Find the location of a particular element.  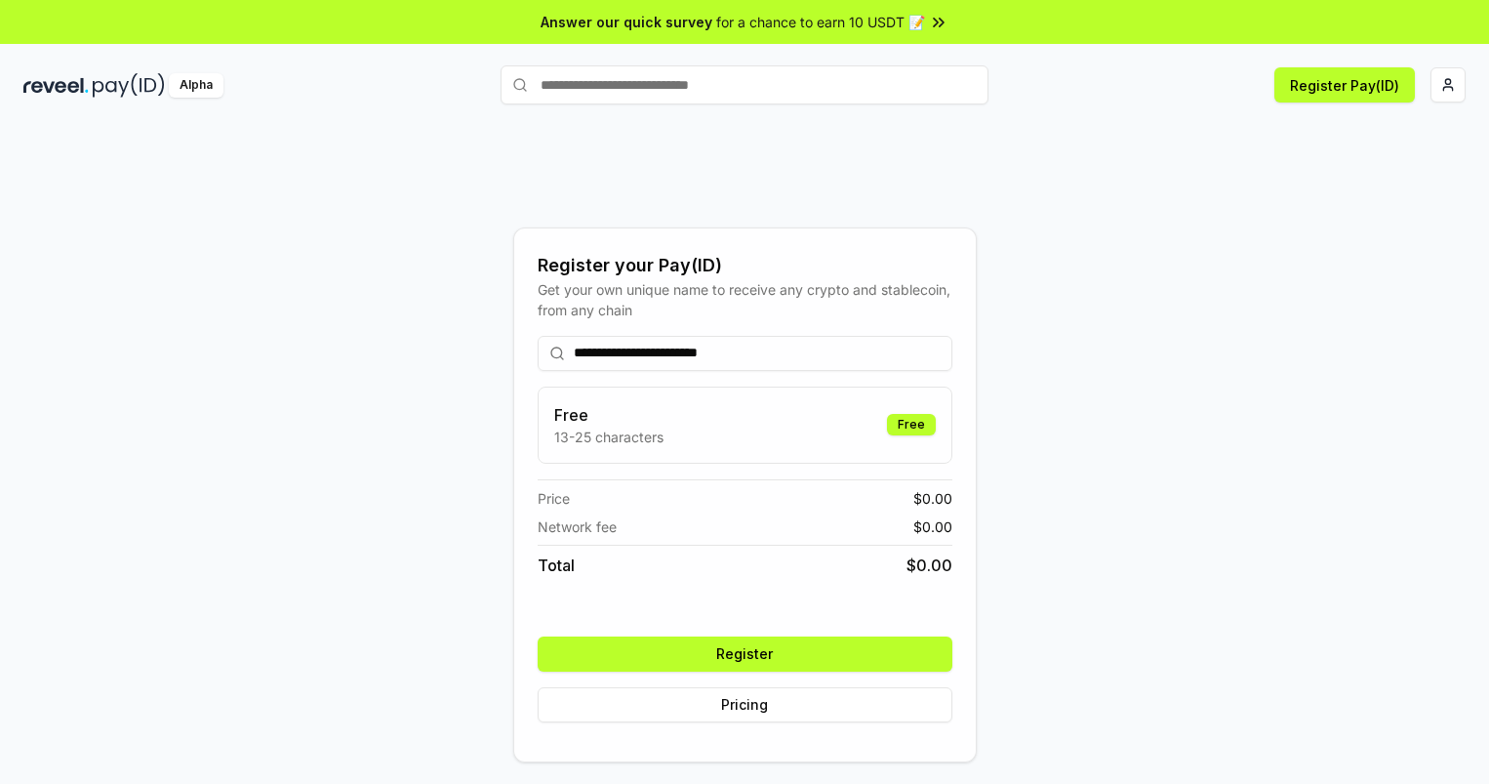

span: Network fee is located at coordinates (577, 526).